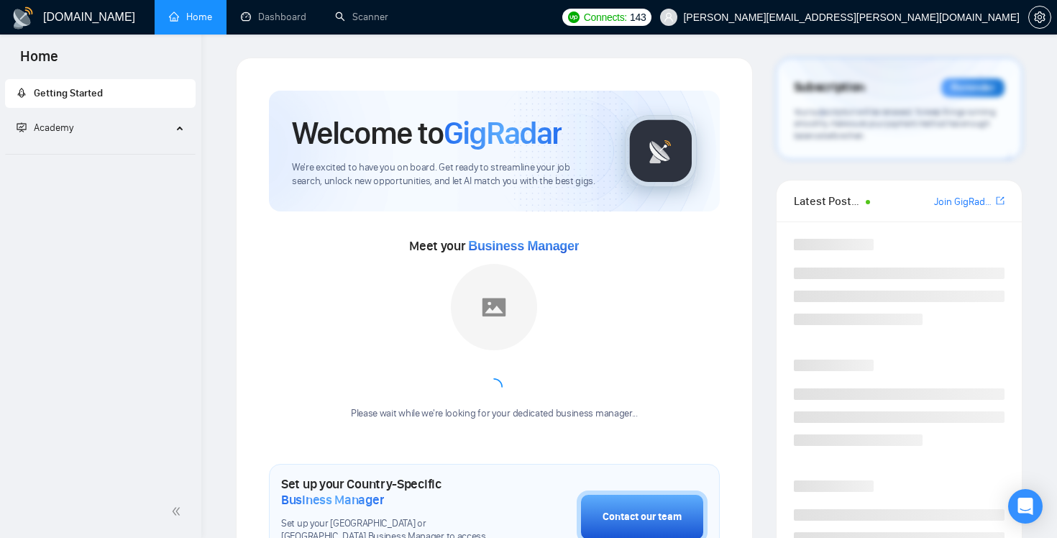 Image resolution: width=1057 pixels, height=538 pixels. What do you see at coordinates (362, 17) in the screenshot?
I see `a: searchScanner` at bounding box center [362, 17].